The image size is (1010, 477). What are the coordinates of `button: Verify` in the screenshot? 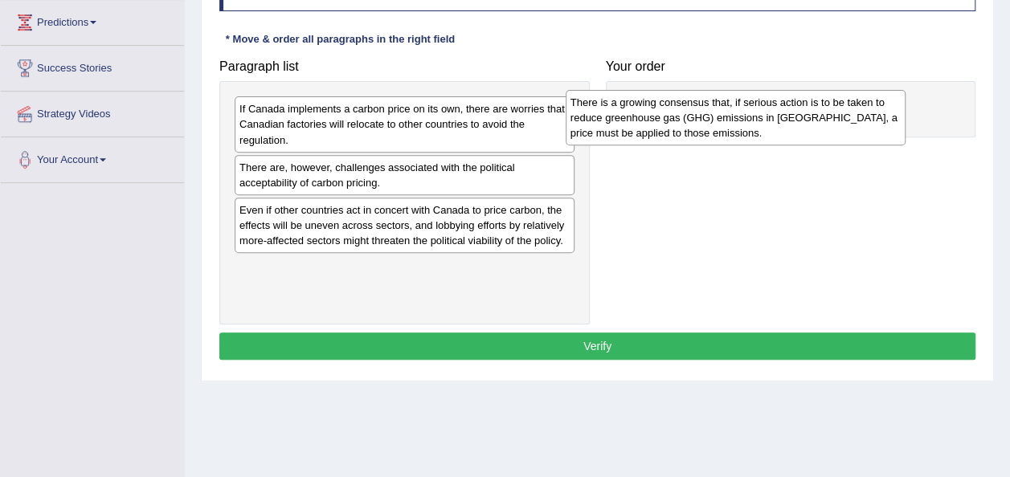 It's located at (597, 346).